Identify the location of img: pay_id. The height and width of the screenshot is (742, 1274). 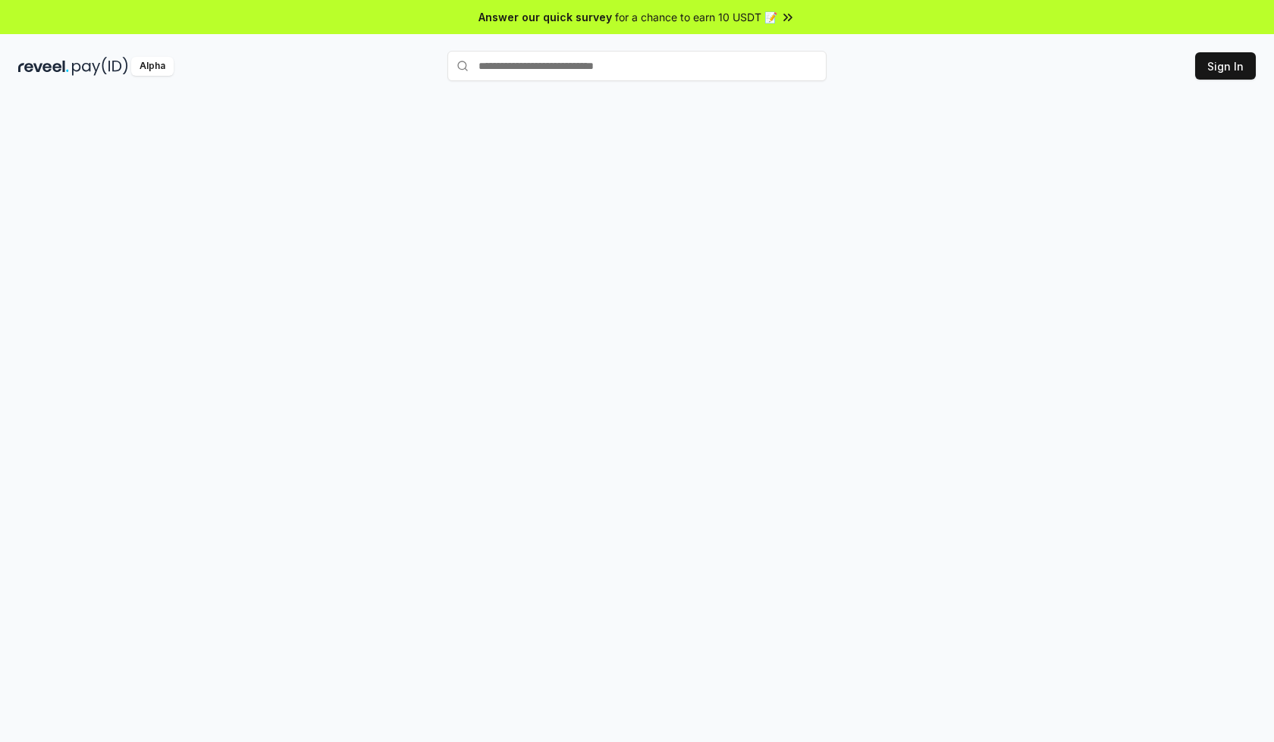
(100, 66).